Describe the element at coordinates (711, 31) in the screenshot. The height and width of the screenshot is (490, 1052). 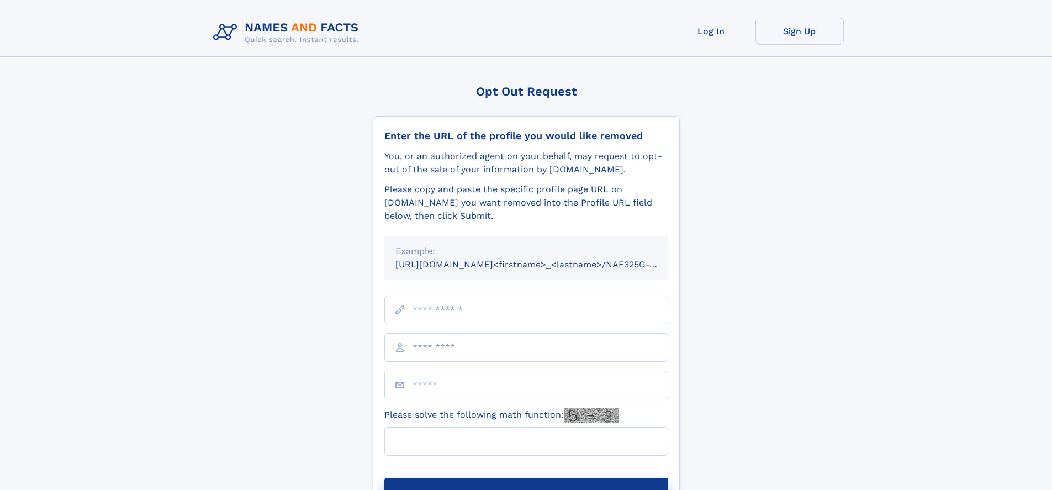
I see `a: Log In` at that location.